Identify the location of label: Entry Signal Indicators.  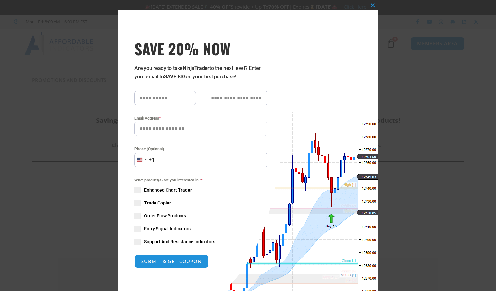
(201, 229).